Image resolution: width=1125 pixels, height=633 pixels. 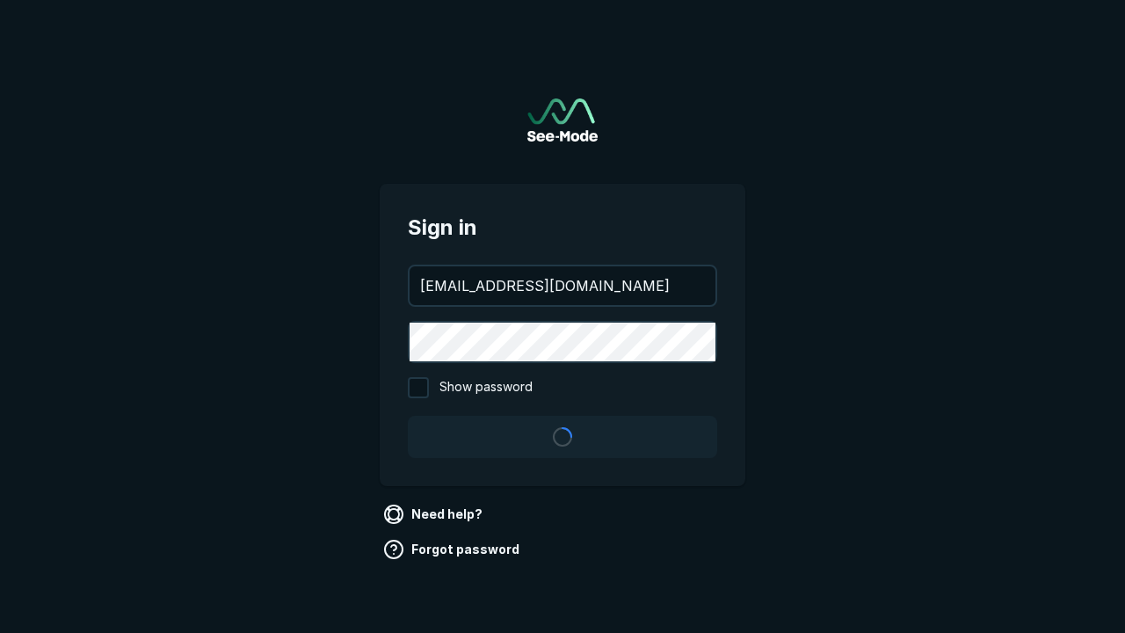 What do you see at coordinates (562, 119) in the screenshot?
I see `img: See-Mode Logo` at bounding box center [562, 119].